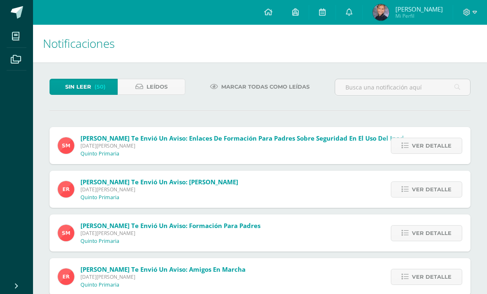 Image resolution: width=487 pixels, height=294 pixels. Describe the element at coordinates (259, 87) in the screenshot. I see `a: Marcar todas como leídas` at that location.